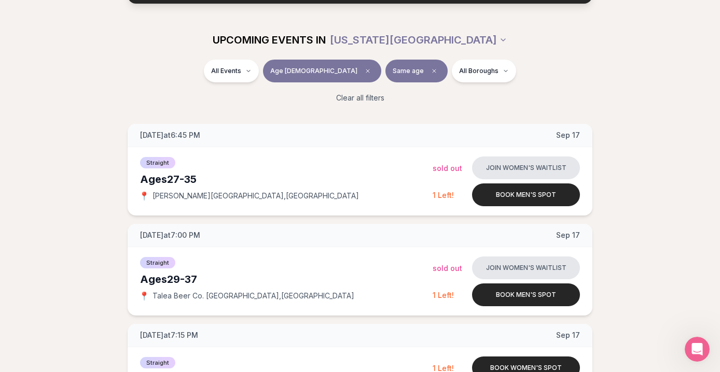  Describe the element at coordinates (286, 179) in the screenshot. I see `div: Ages 27-35` at that location.